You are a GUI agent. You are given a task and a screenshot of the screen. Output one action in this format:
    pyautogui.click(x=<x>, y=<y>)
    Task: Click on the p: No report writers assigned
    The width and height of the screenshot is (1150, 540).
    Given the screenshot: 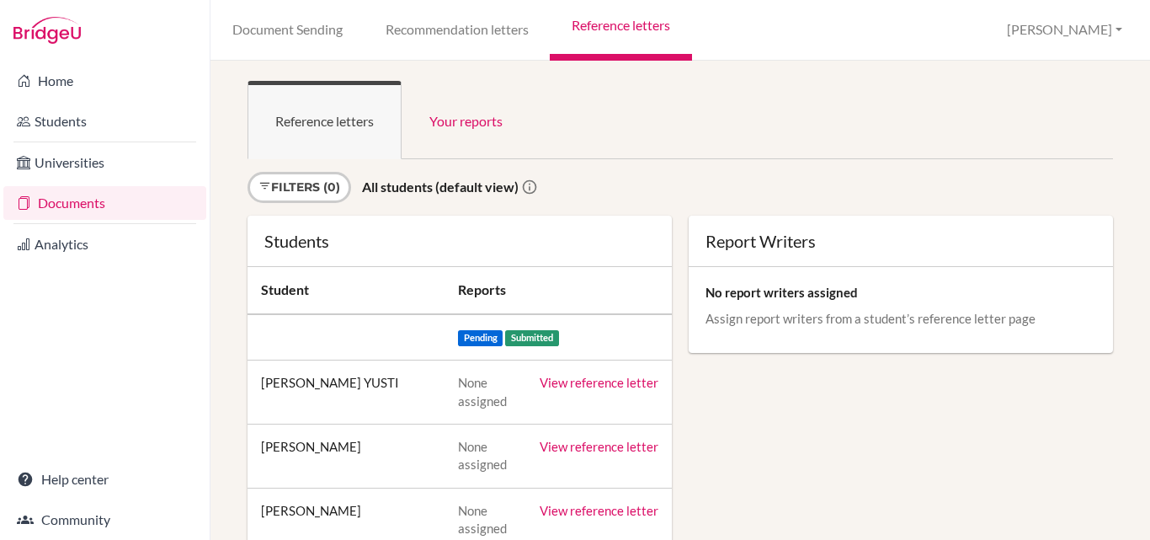 What is the action you would take?
    pyautogui.click(x=901, y=292)
    